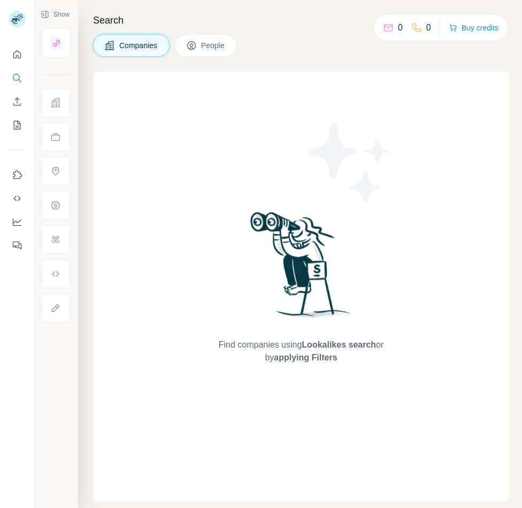 The image size is (522, 508). Describe the element at coordinates (301, 352) in the screenshot. I see `span: Find companies using or by` at that location.